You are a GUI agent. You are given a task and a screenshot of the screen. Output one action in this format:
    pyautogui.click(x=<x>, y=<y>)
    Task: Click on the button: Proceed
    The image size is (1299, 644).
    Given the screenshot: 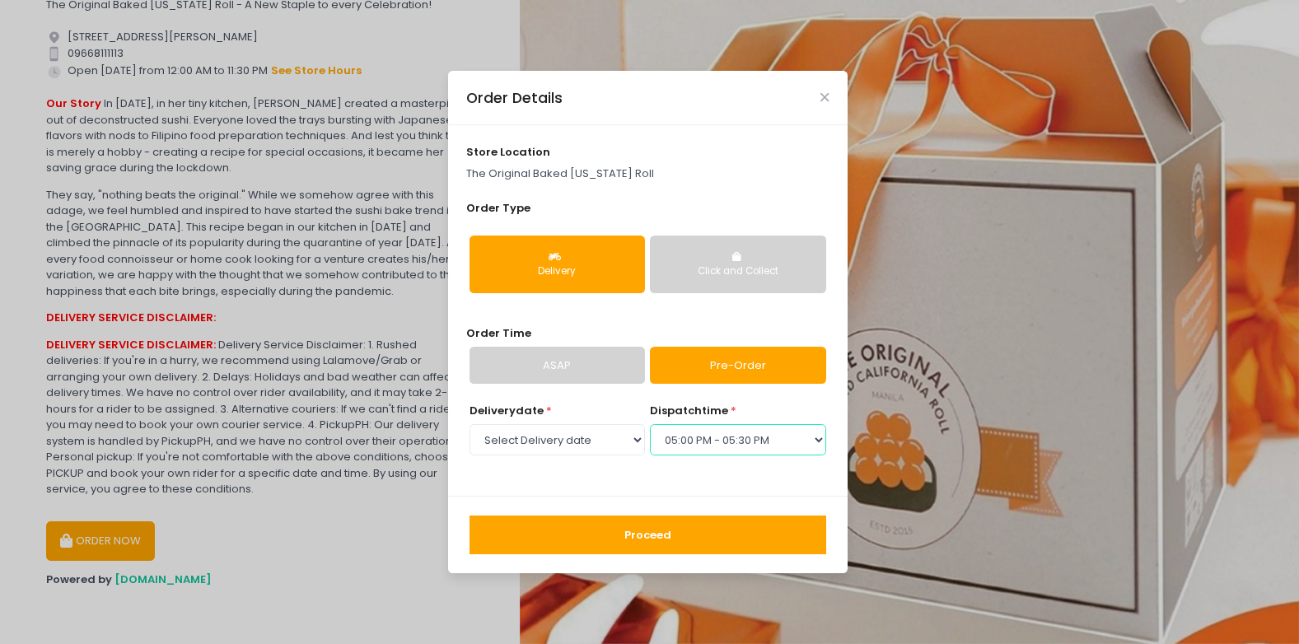 What is the action you would take?
    pyautogui.click(x=647, y=535)
    